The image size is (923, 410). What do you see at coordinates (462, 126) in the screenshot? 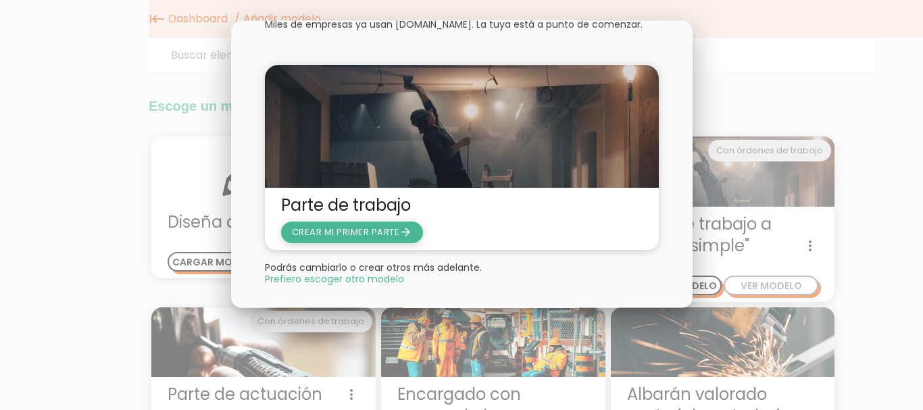
I see `img: partediariooperario.jpg` at bounding box center [462, 126].